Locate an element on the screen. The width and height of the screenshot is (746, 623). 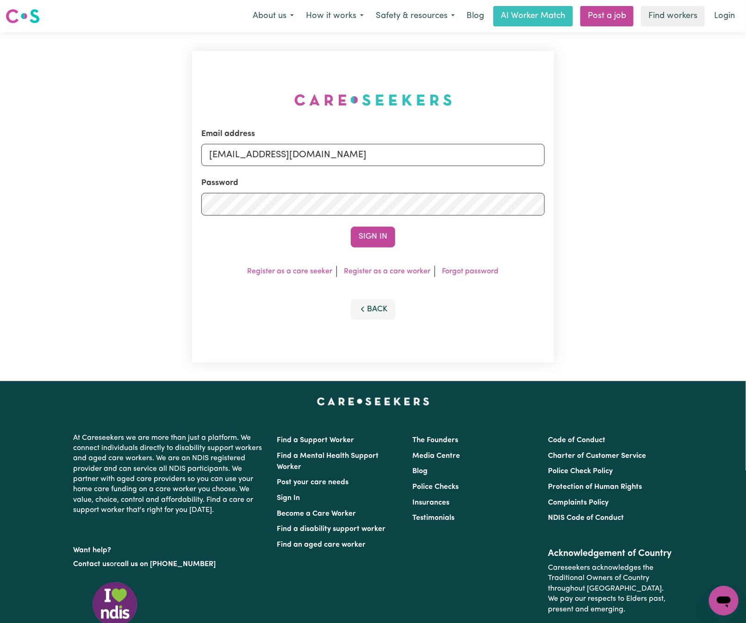
button: How it works is located at coordinates (334, 16).